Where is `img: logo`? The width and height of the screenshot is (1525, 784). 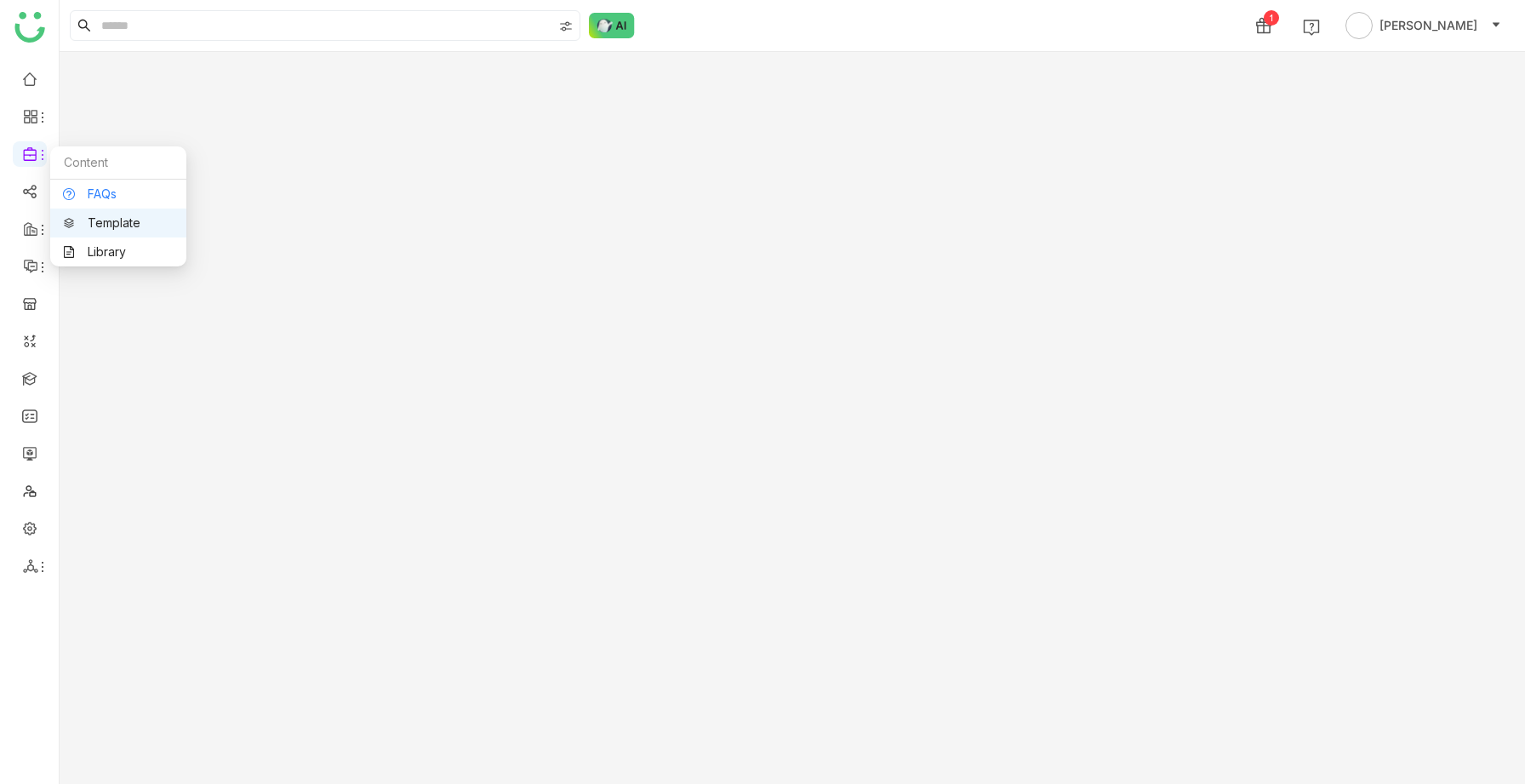 img: logo is located at coordinates (30, 27).